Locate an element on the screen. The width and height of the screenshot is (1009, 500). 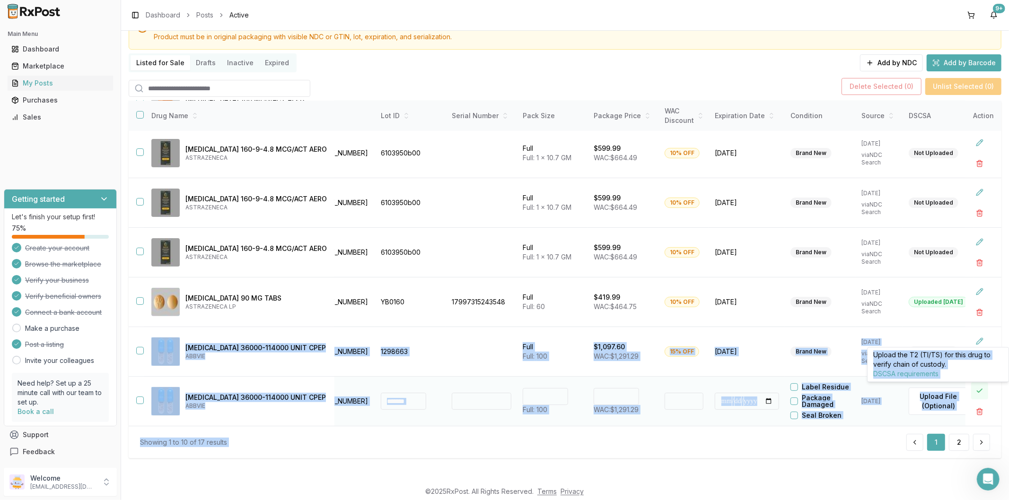
a: DSCSA requirements is located at coordinates (906, 374).